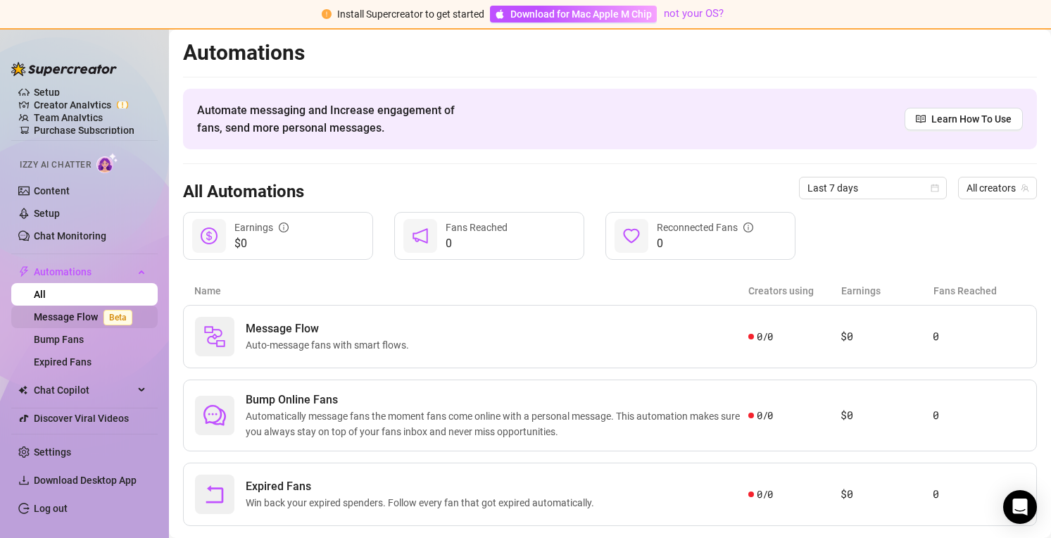 The image size is (1051, 538). What do you see at coordinates (55, 165) in the screenshot?
I see `span: Izzy AI Chatter` at bounding box center [55, 165].